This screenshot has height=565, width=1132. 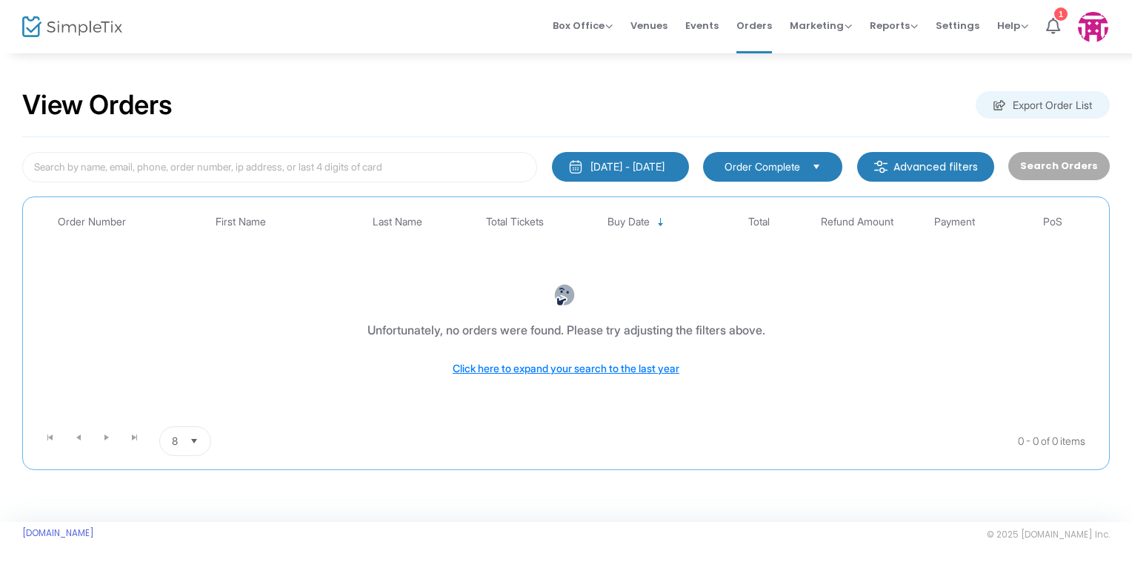 What do you see at coordinates (857, 222) in the screenshot?
I see `th: Refund Amount` at bounding box center [857, 222].